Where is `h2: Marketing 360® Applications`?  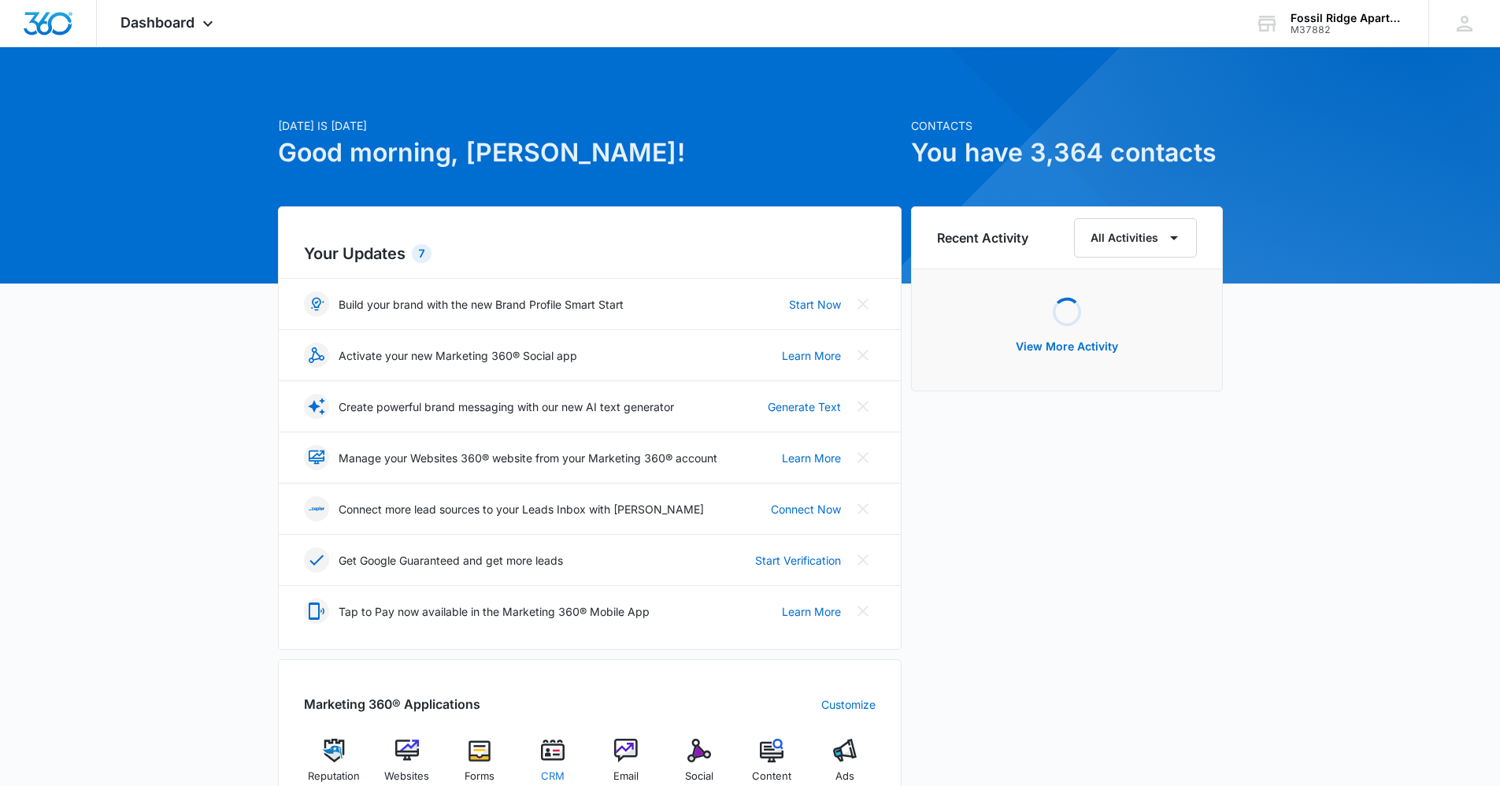 h2: Marketing 360® Applications is located at coordinates (392, 704).